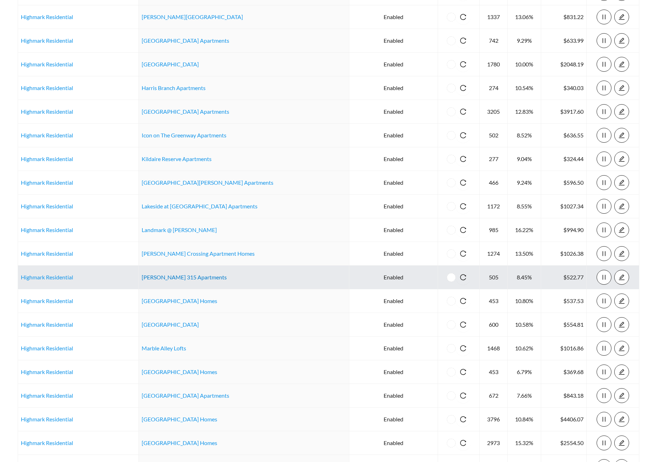 The height and width of the screenshot is (462, 657). I want to click on td: 453, so click(493, 372).